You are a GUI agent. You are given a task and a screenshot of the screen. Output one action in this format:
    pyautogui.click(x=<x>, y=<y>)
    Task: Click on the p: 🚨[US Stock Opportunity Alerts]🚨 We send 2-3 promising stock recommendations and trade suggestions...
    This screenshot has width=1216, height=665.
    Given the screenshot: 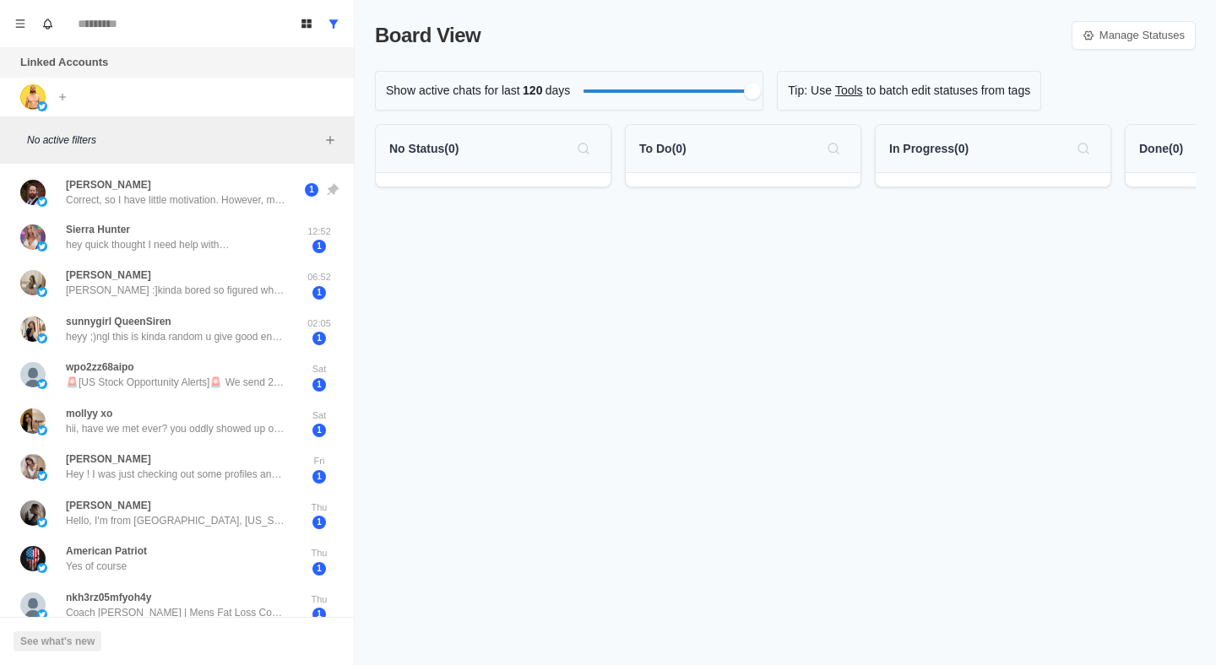 What is the action you would take?
    pyautogui.click(x=176, y=383)
    